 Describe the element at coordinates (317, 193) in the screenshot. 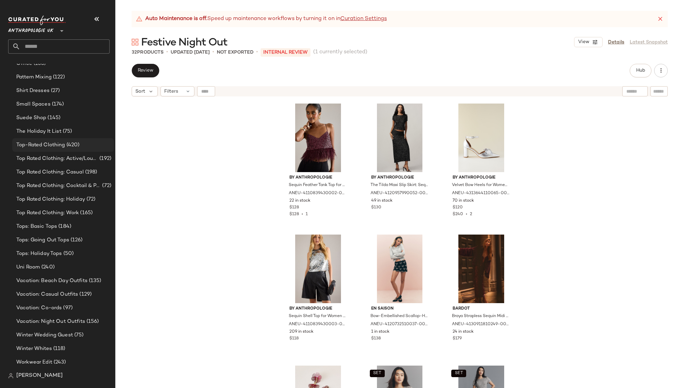

I see `span: ANEU-4110839430002-000-054` at that location.